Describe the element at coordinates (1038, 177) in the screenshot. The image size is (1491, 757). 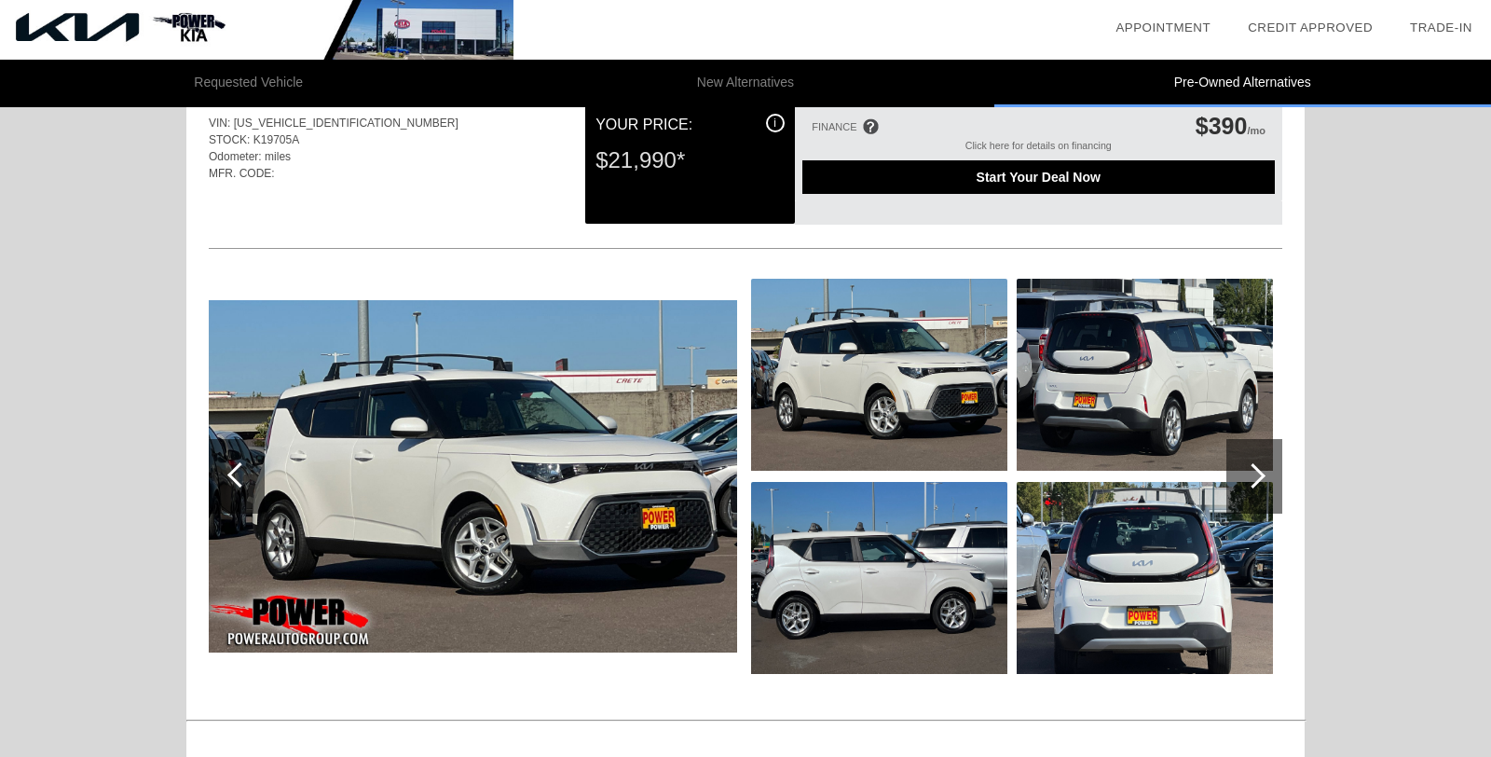
I see `span: Start Your Deal Now` at that location.